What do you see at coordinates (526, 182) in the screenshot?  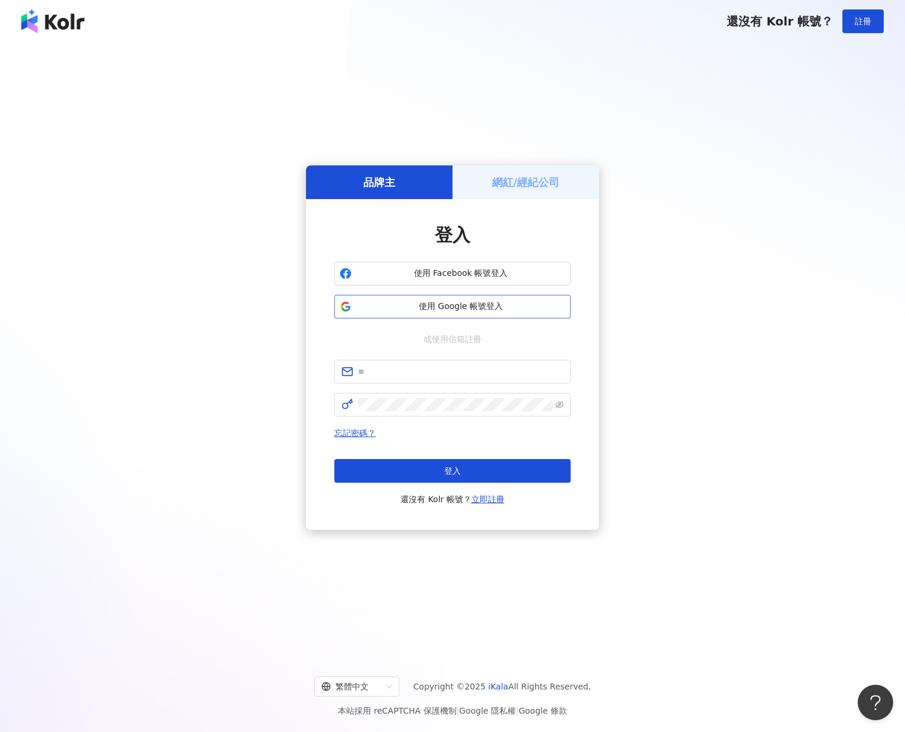 I see `h5: 網紅/經紀公司` at bounding box center [526, 182].